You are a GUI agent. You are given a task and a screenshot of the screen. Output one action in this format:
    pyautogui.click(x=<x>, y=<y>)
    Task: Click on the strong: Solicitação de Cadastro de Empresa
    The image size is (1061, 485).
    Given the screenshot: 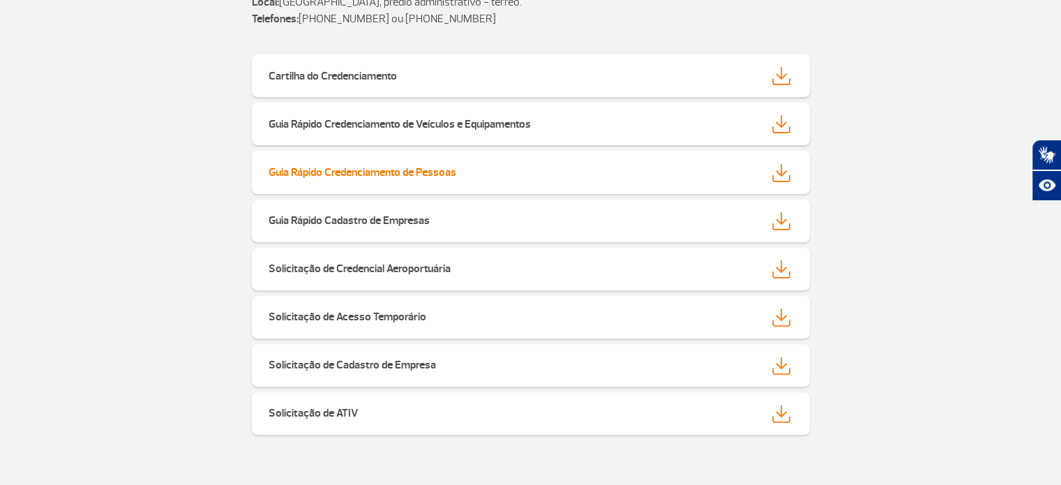 What is the action you would take?
    pyautogui.click(x=352, y=365)
    